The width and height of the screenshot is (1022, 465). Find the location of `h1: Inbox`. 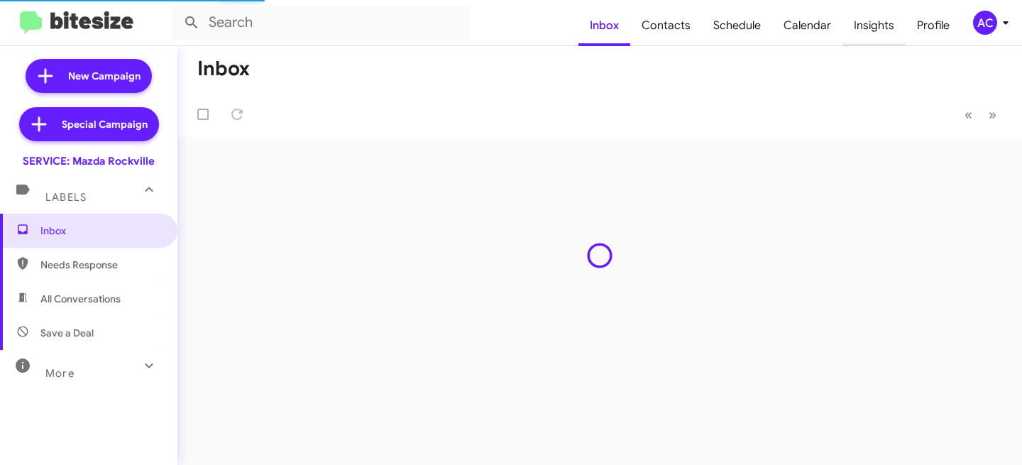

h1: Inbox is located at coordinates (224, 69).